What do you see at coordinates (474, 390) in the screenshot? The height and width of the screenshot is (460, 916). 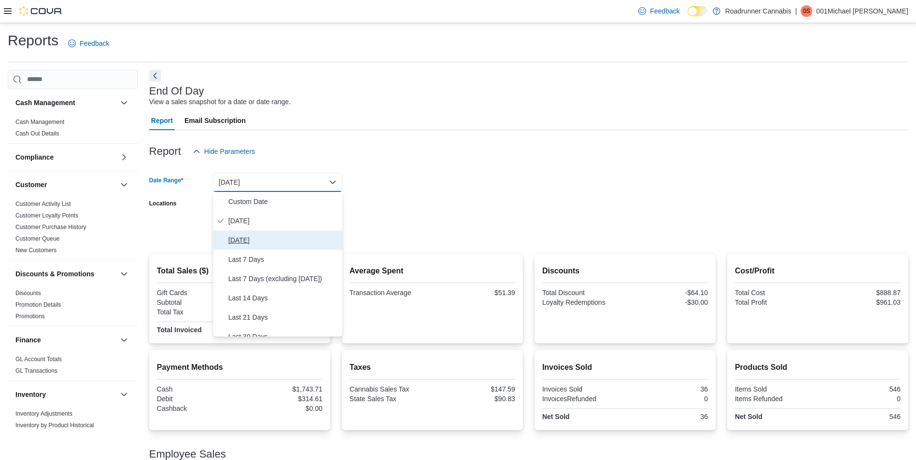 I see `div: $147.59` at bounding box center [474, 390].